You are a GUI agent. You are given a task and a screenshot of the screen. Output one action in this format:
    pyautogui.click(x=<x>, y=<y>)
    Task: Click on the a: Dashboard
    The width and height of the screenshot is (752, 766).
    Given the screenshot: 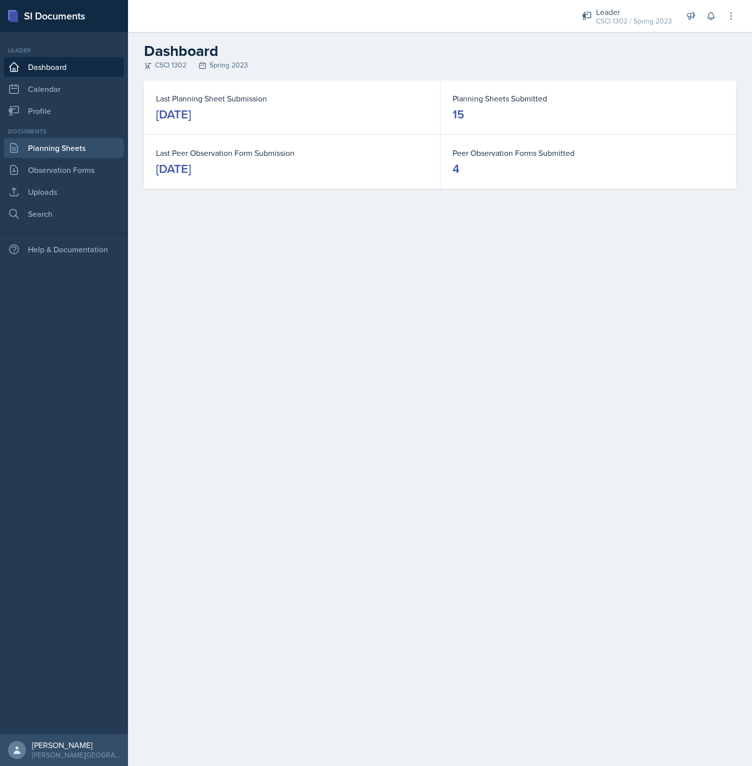 What is the action you would take?
    pyautogui.click(x=64, y=67)
    